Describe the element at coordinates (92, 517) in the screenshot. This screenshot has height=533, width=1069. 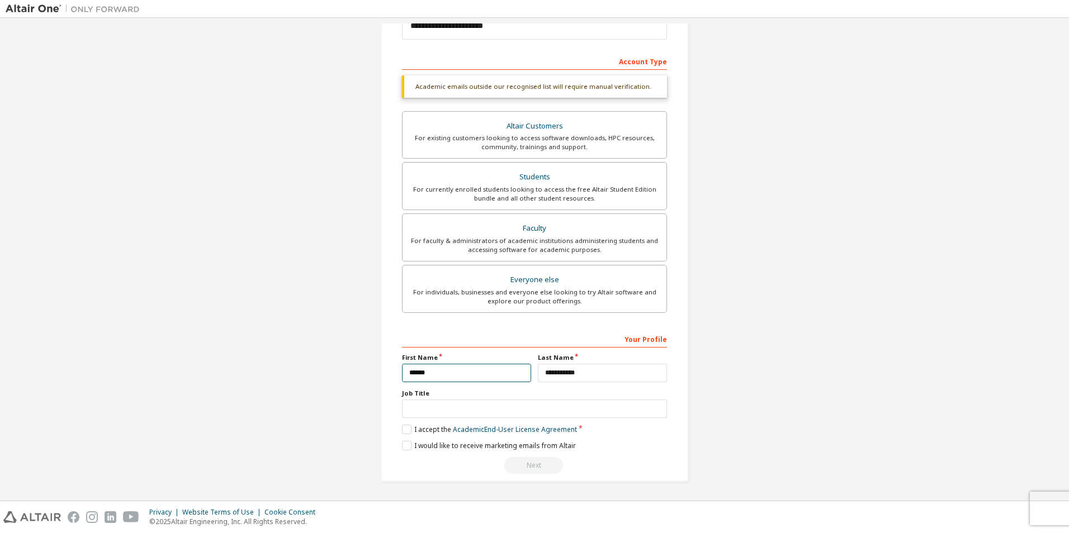
I see `img: instagram.svg` at that location.